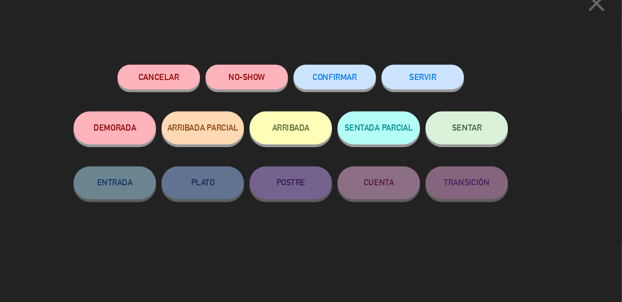 The image size is (622, 302). I want to click on button: close, so click(598, 23).